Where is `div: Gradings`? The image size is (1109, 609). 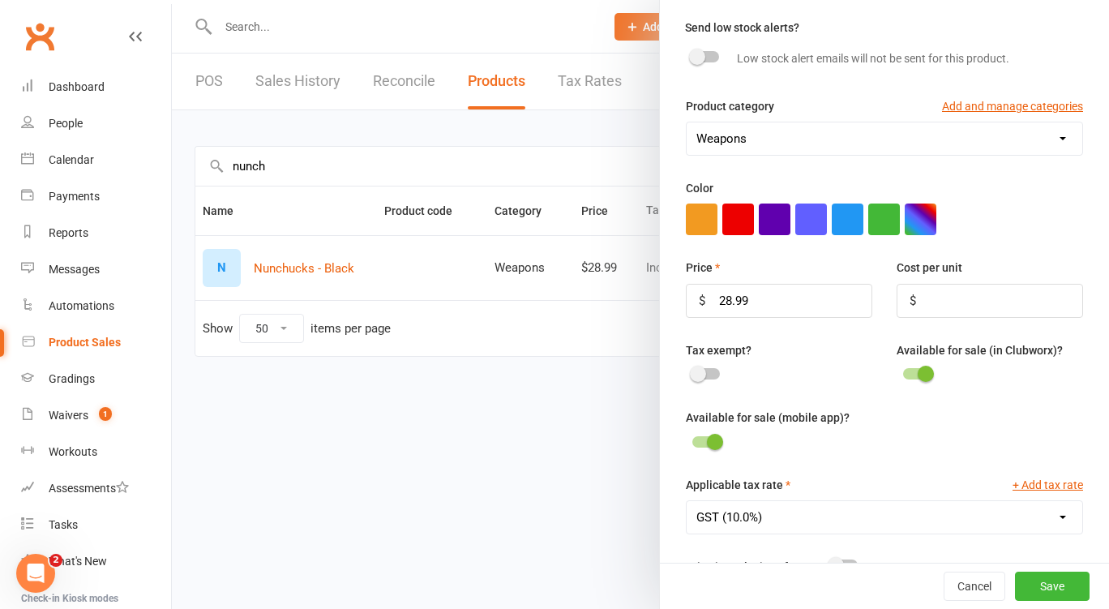 div: Gradings is located at coordinates (71, 379).